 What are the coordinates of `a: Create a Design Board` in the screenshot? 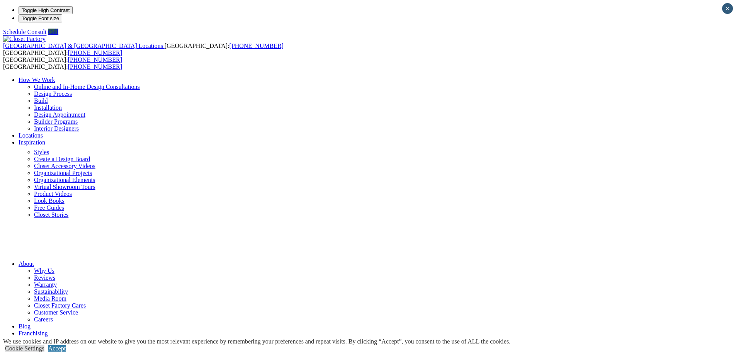 It's located at (62, 159).